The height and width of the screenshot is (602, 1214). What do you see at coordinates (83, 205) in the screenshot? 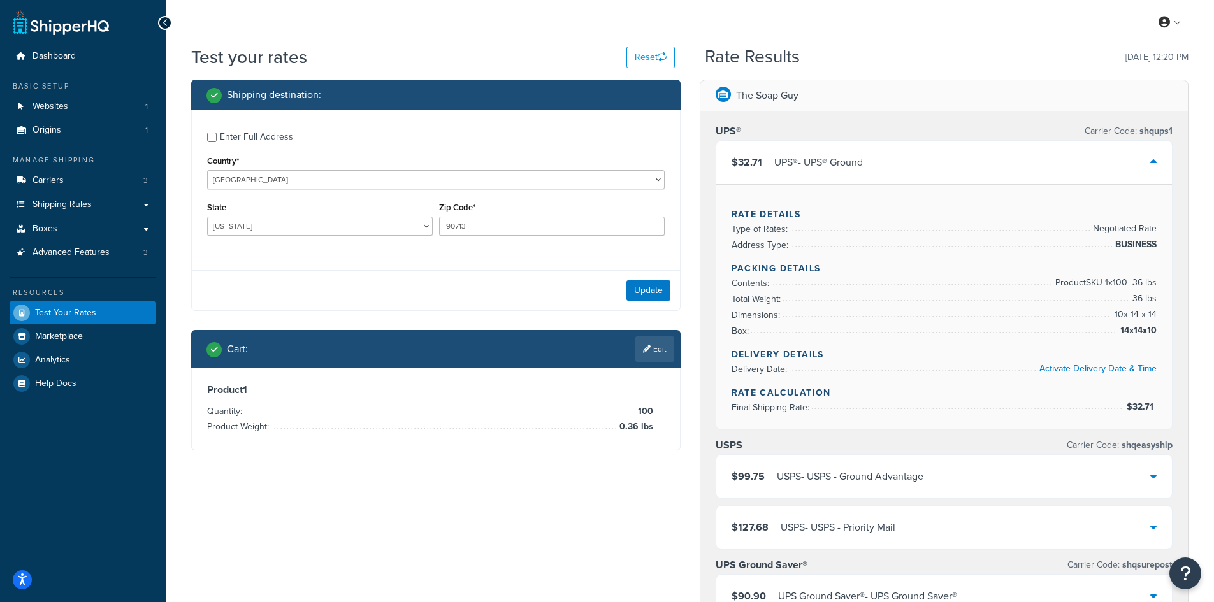
I see `li: Shipping Rules` at bounding box center [83, 205].